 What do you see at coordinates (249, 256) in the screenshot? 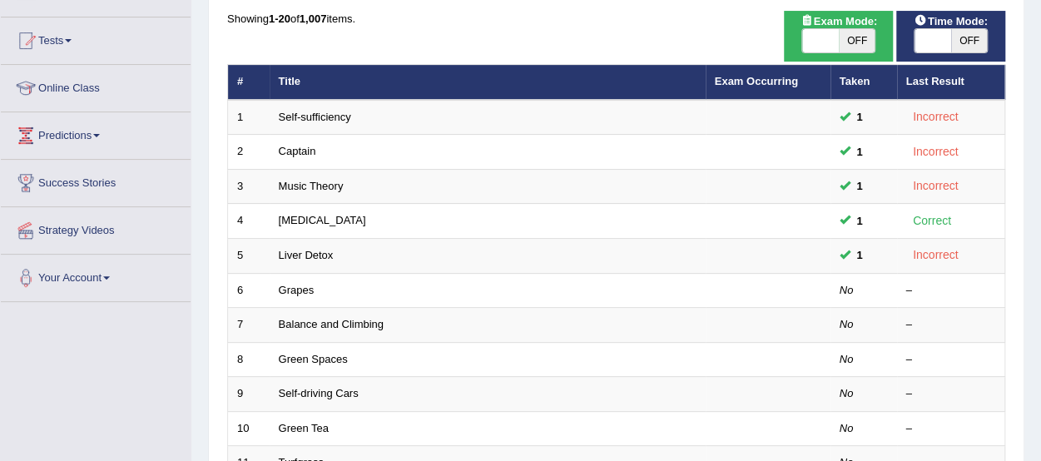
I see `td: 5` at bounding box center [249, 256].